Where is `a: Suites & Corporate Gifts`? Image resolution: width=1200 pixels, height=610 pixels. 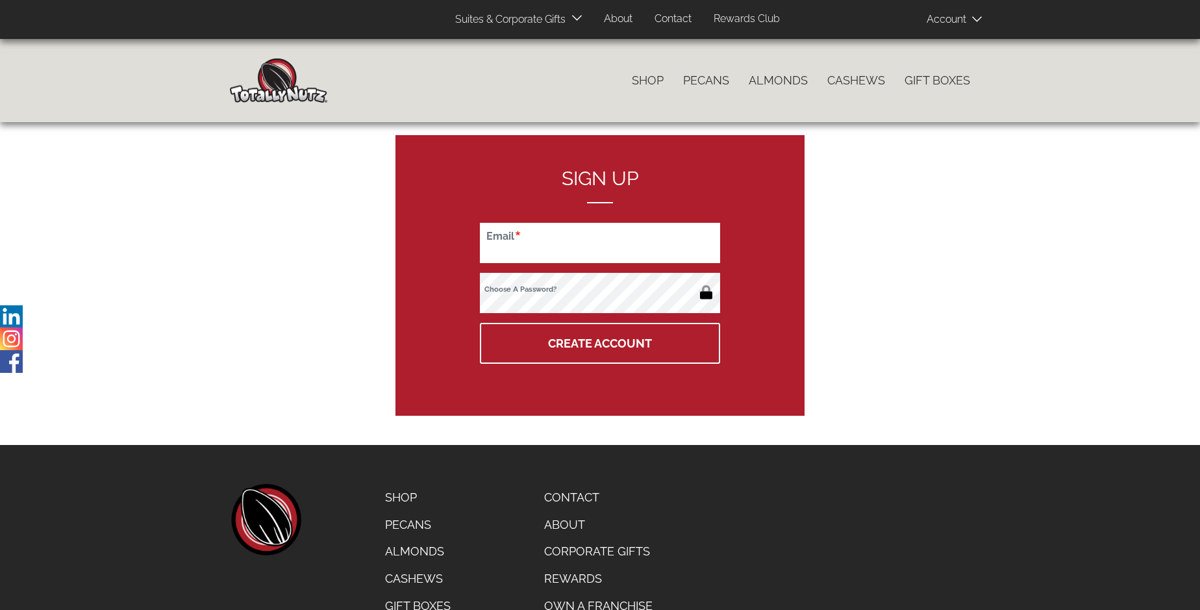 a: Suites & Corporate Gifts is located at coordinates (507, 19).